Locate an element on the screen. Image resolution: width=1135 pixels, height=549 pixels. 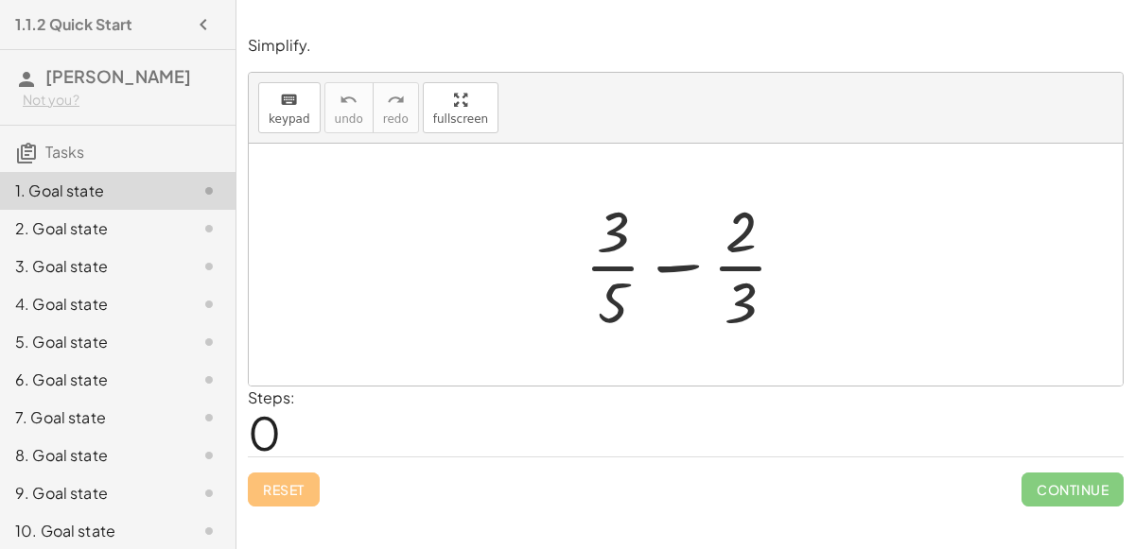
label: Steps: is located at coordinates (271, 397).